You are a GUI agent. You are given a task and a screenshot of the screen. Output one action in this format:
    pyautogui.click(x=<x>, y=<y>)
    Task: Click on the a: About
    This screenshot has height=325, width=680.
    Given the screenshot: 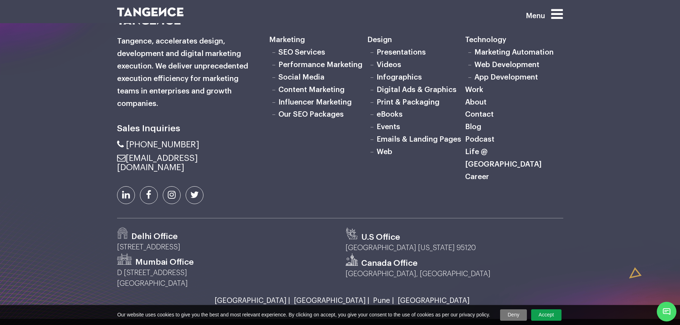 What is the action you would take?
    pyautogui.click(x=476, y=102)
    